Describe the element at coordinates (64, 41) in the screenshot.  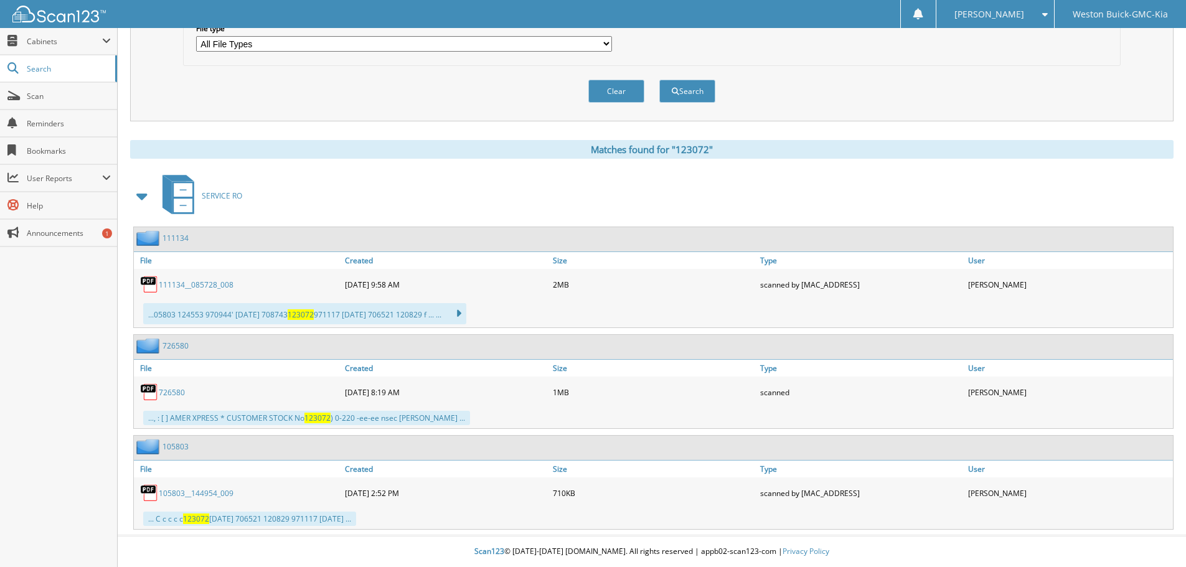
I see `span: Cabinets` at that location.